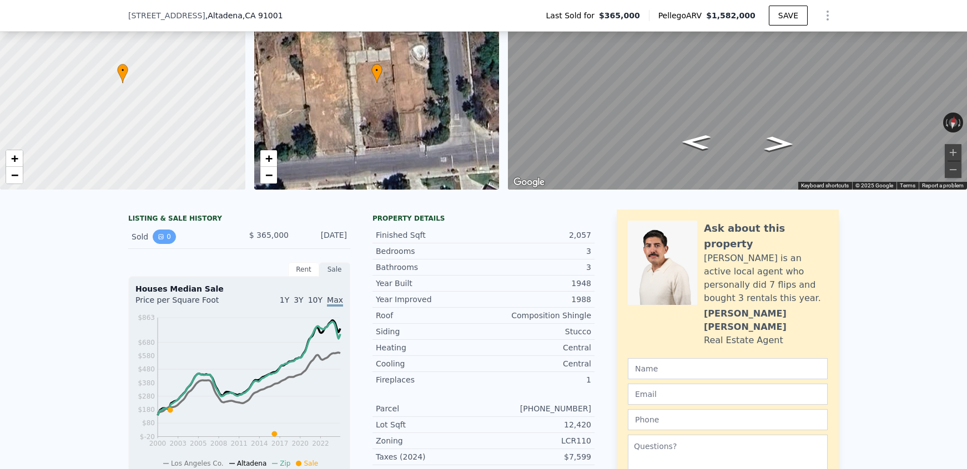 The width and height of the screenshot is (967, 469). I want to click on div: LCR110, so click(537, 441).